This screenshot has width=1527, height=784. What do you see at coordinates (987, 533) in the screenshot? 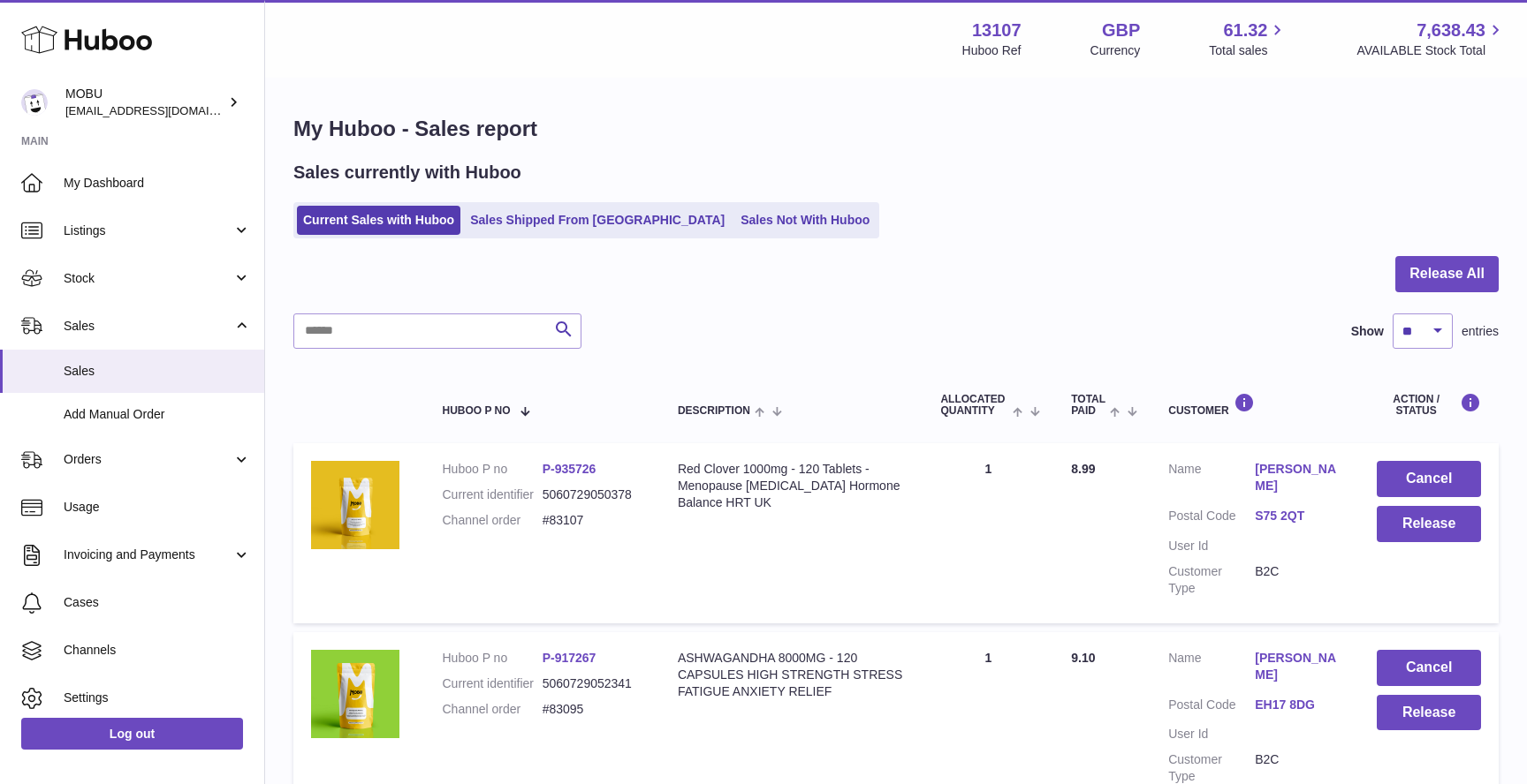
I see `td: 1` at bounding box center [987, 533].